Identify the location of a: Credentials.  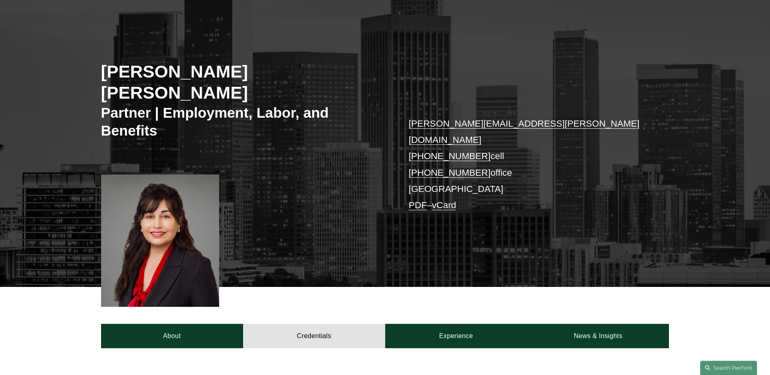
(314, 336).